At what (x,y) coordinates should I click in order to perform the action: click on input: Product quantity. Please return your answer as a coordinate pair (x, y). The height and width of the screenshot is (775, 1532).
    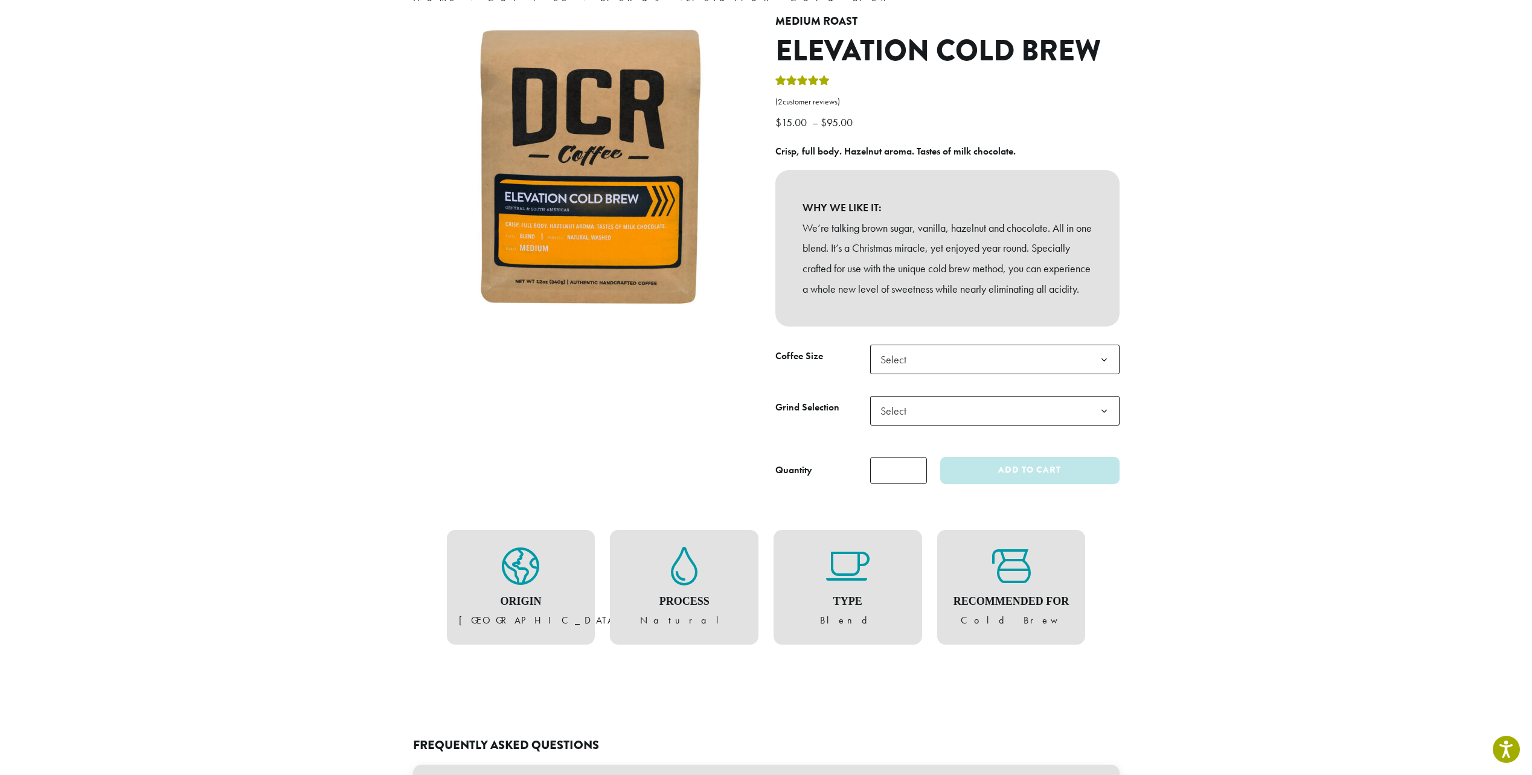
    Looking at the image, I should click on (898, 470).